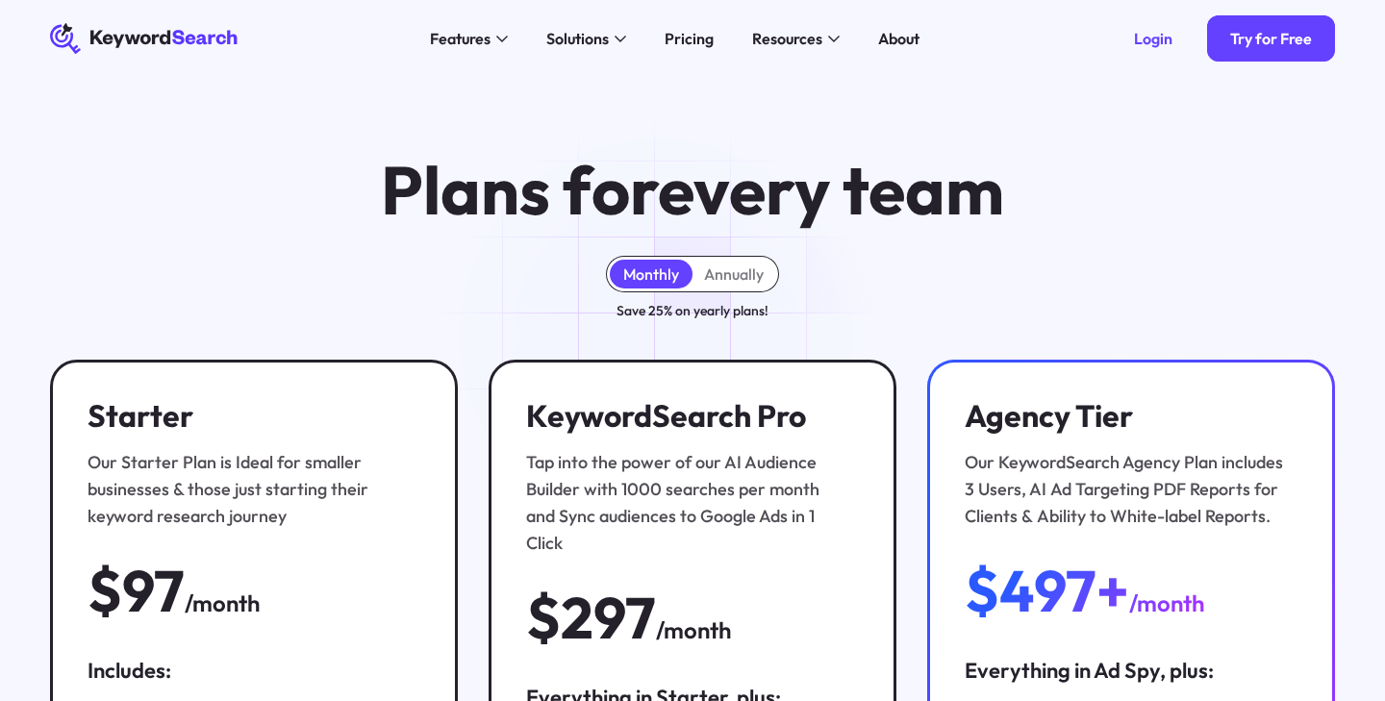 This screenshot has width=1385, height=701. What do you see at coordinates (651, 274) in the screenshot?
I see `div: Monthly` at bounding box center [651, 274].